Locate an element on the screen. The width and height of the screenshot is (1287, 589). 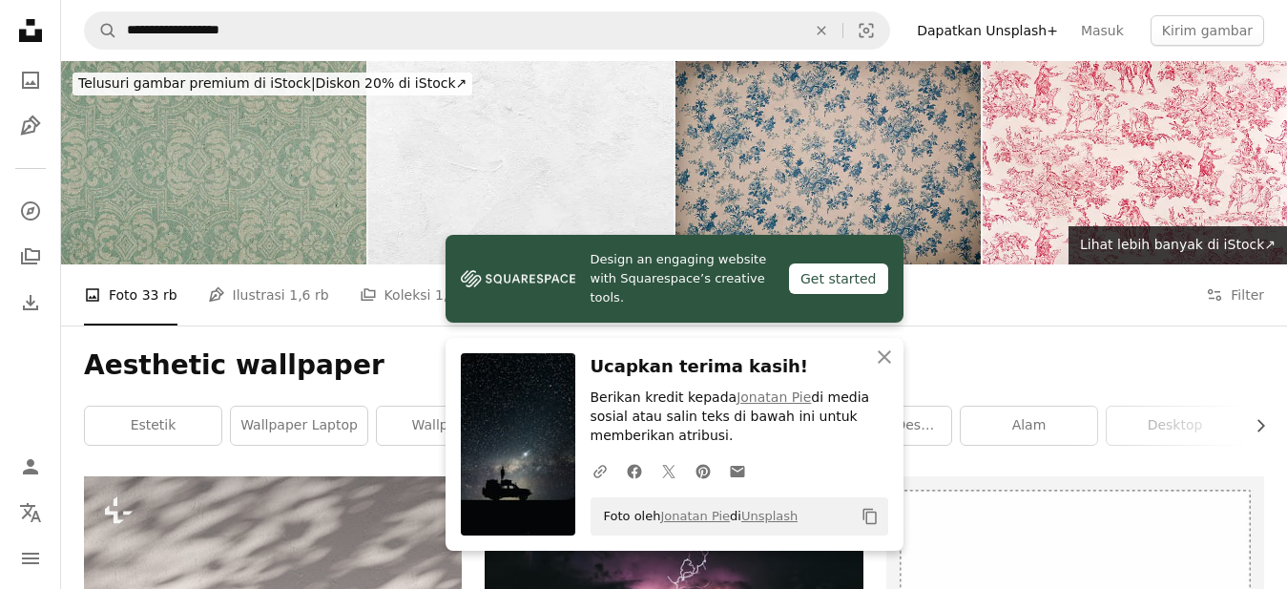
a: alam is located at coordinates (1028, 425).